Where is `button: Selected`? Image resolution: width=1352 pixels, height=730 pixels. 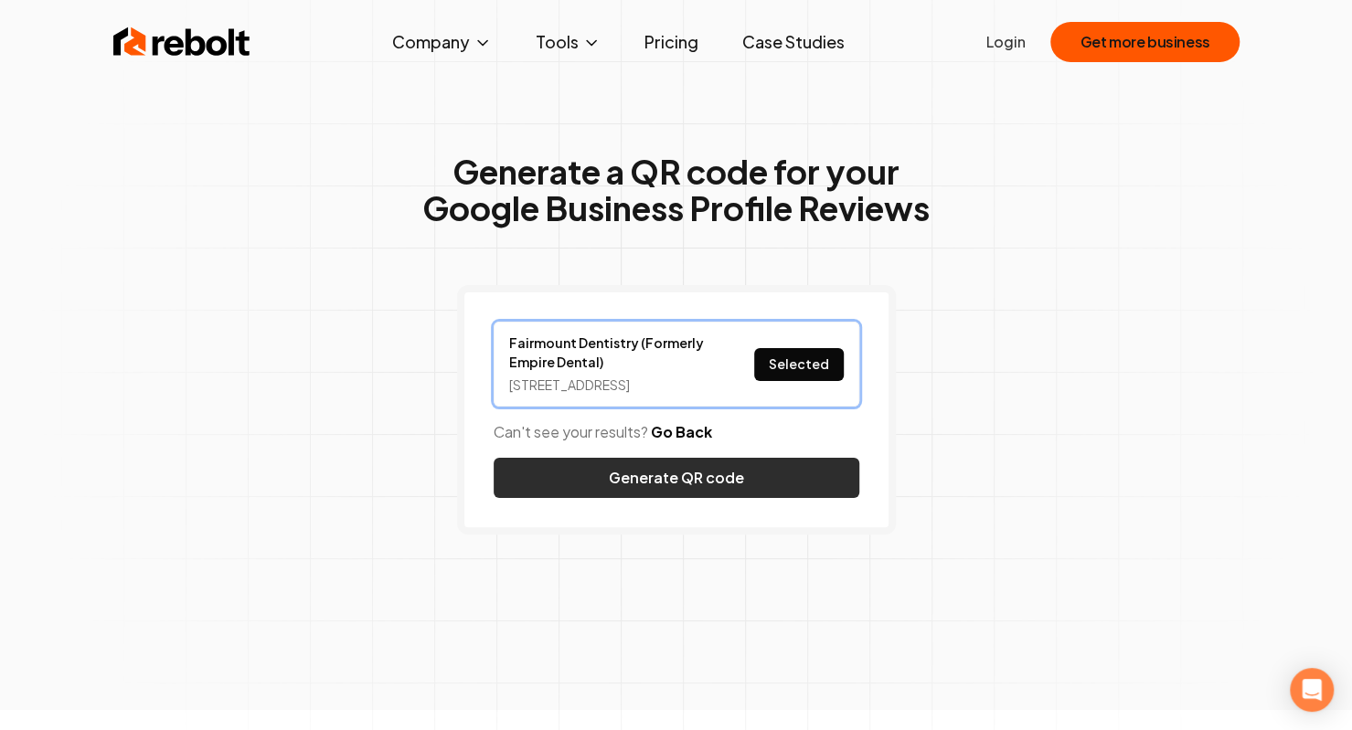 button: Selected is located at coordinates (799, 365).